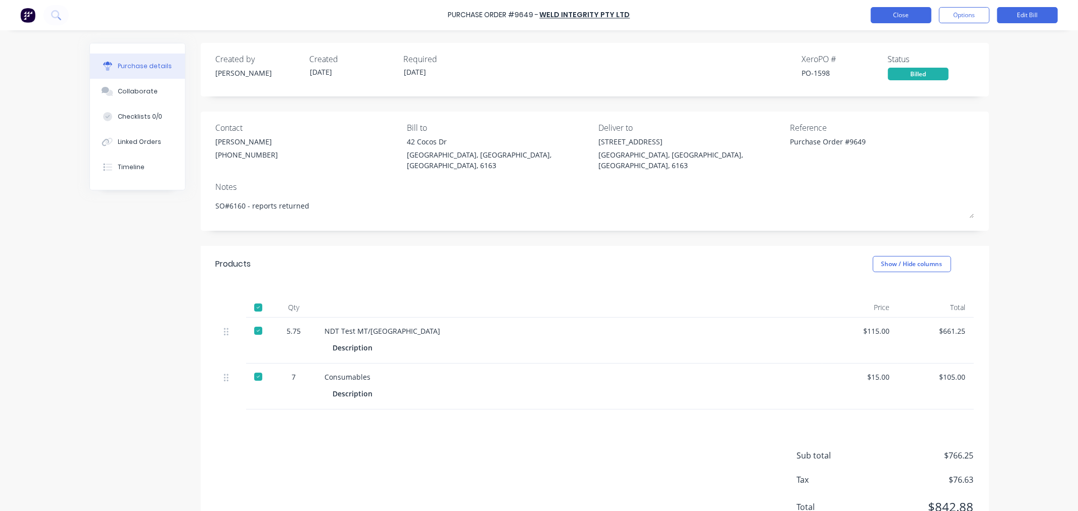 The width and height of the screenshot is (1078, 511). I want to click on div: Checklists 0/0, so click(140, 117).